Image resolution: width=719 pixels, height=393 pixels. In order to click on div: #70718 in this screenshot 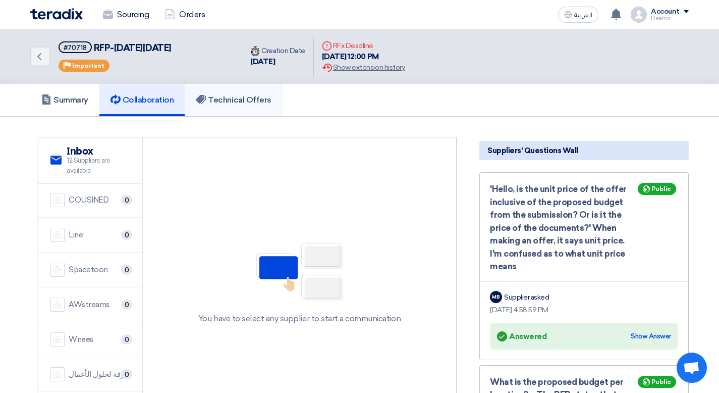, I will do `click(75, 47)`.